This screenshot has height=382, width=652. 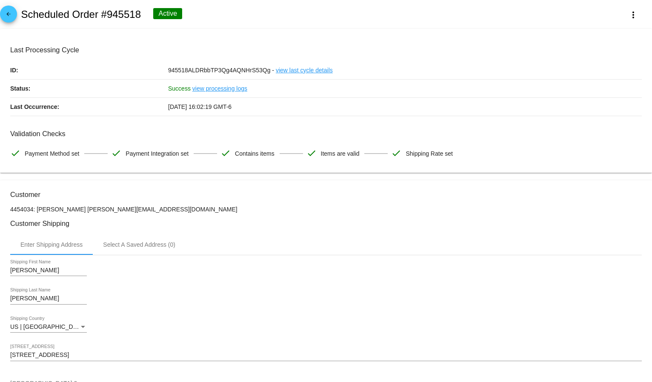 I want to click on p: Status:, so click(x=89, y=89).